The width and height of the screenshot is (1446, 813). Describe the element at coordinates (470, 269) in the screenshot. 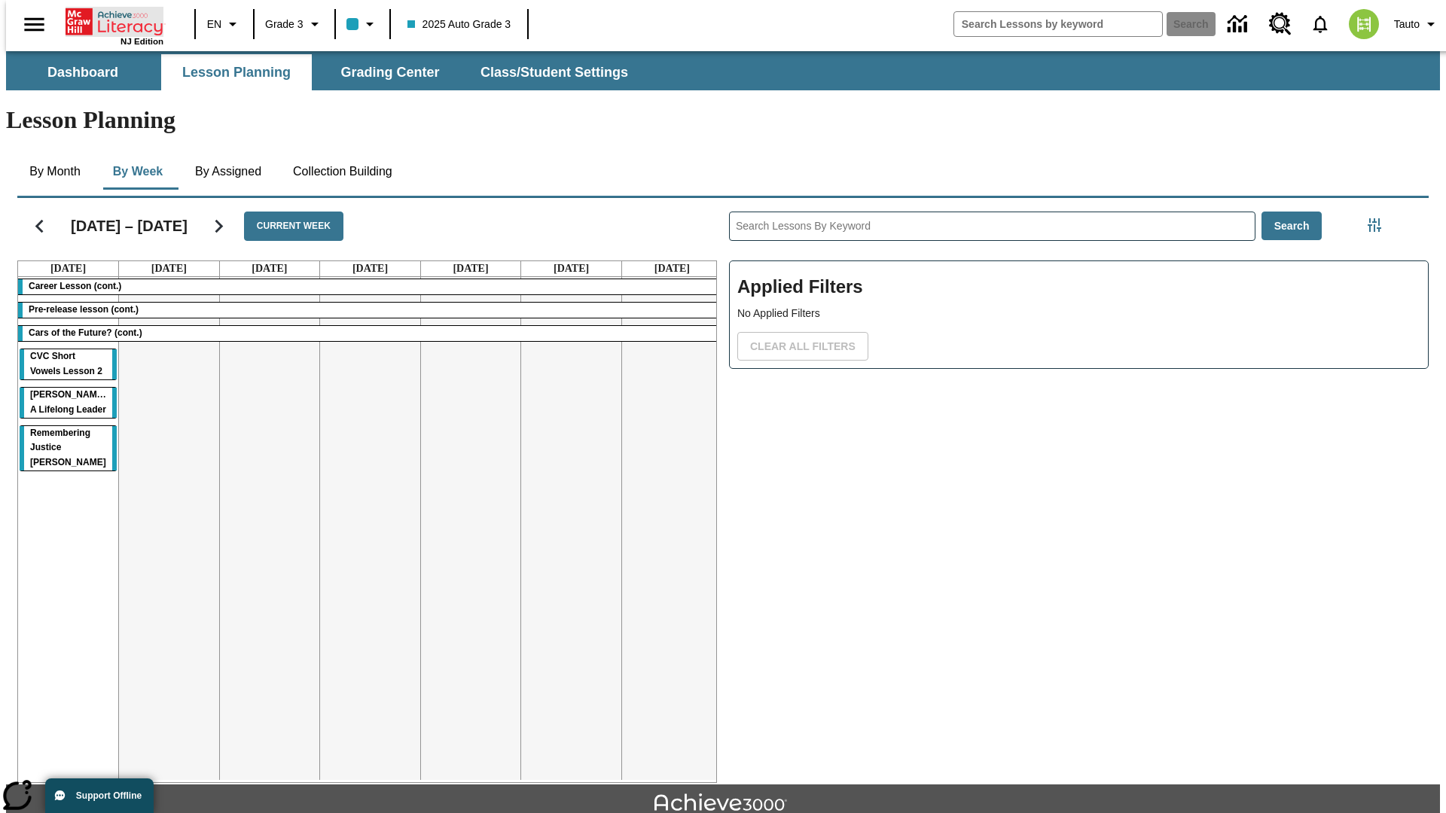

I see `a: August 15, 2025` at that location.